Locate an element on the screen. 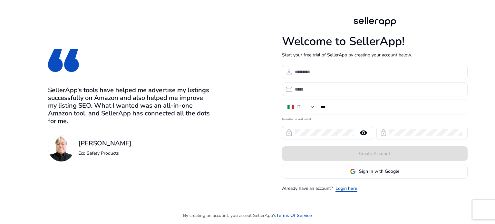  div: IT is located at coordinates (298, 107).